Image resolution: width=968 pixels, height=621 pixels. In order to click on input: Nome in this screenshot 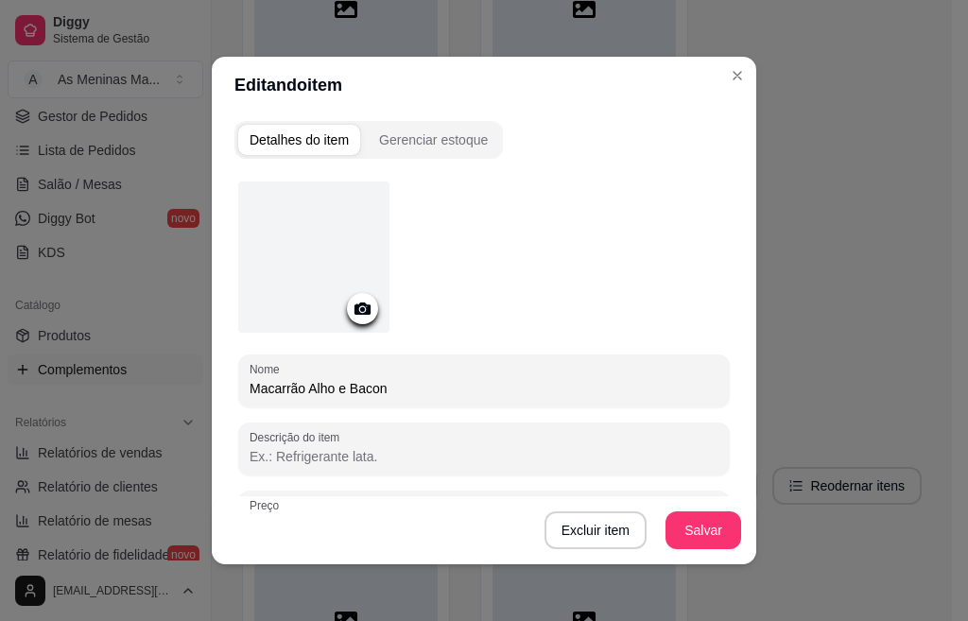, I will do `click(484, 388)`.